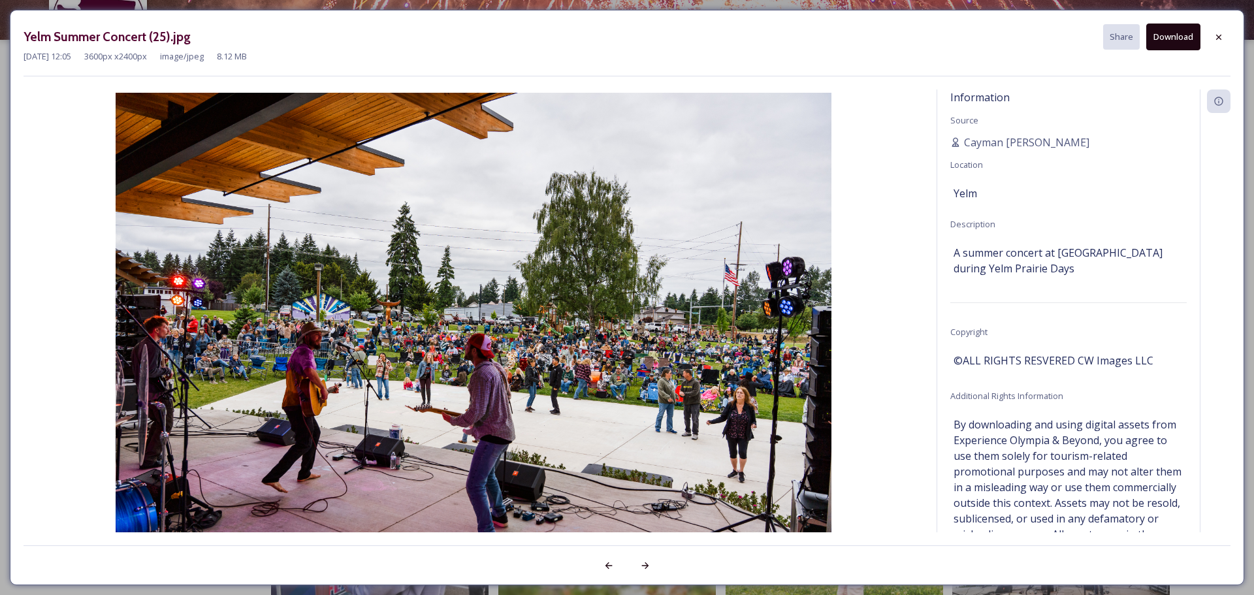 The height and width of the screenshot is (595, 1254). Describe the element at coordinates (473, 331) in the screenshot. I see `img: cayman%40caymanwaughtel.com-Yelm_Parire_Days_2025_Cayman_Waughtel-22.jpg` at that location.